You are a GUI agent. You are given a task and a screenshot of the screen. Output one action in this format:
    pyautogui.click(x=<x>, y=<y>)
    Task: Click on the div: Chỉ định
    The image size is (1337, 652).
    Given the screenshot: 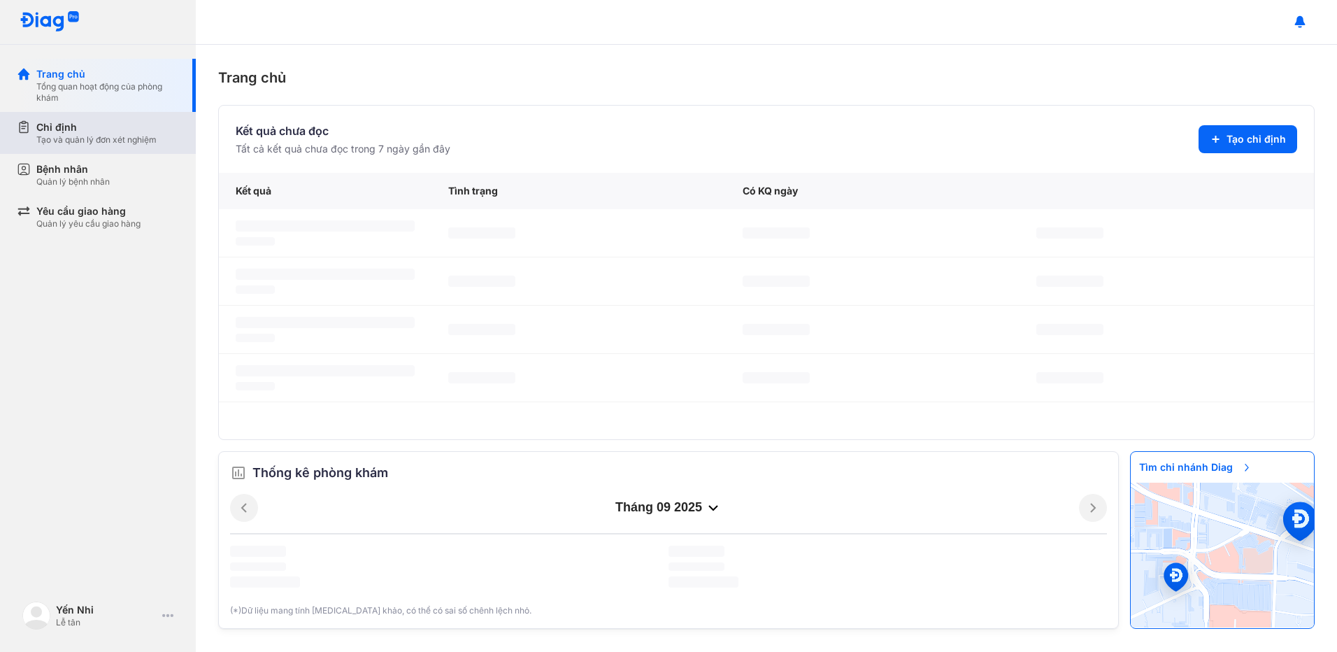 What is the action you would take?
    pyautogui.click(x=96, y=127)
    